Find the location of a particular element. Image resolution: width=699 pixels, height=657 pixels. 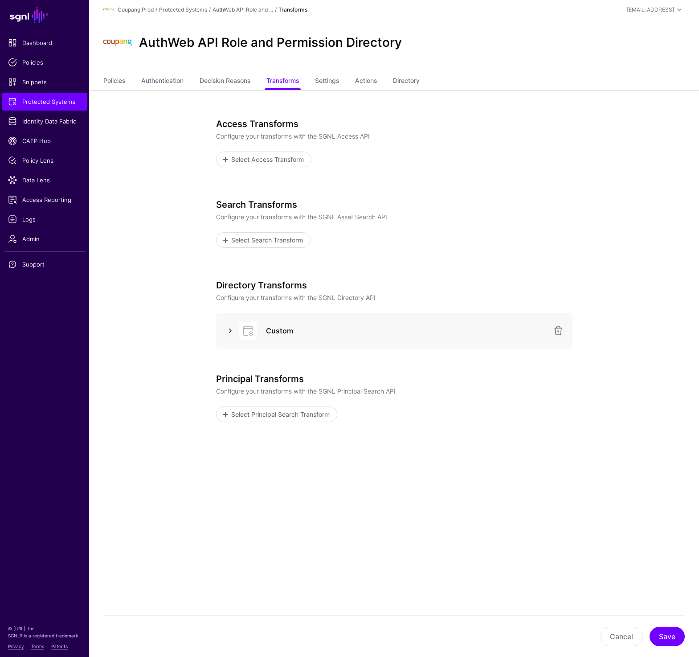

span: Snippets is located at coordinates (45, 82).